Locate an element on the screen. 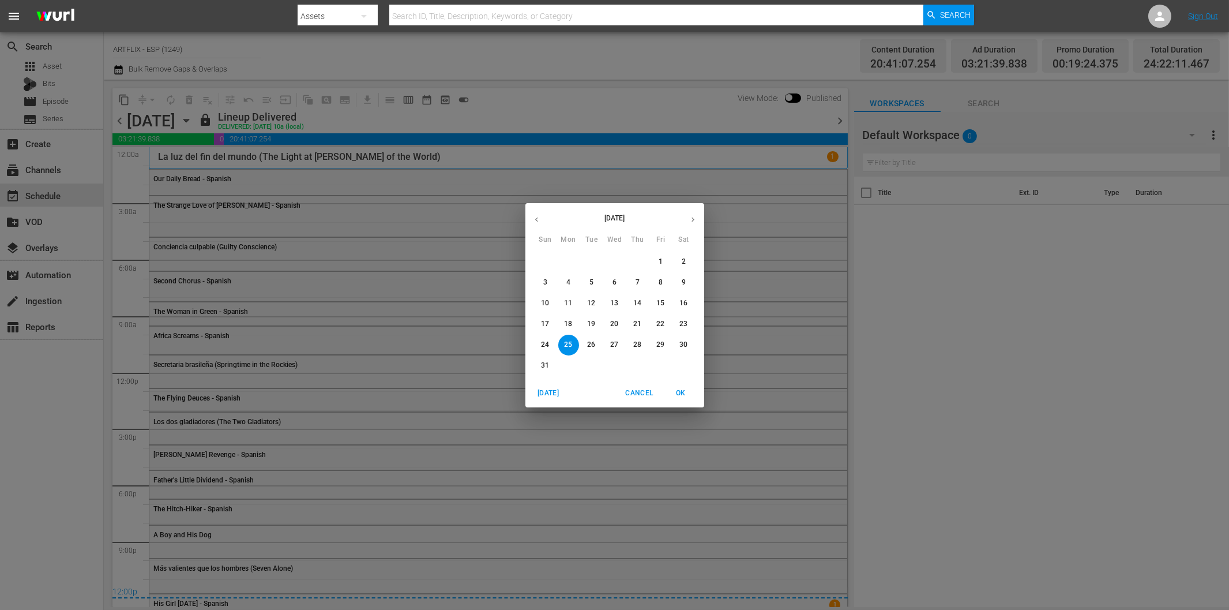 This screenshot has width=1229, height=610. p: 17 is located at coordinates (545, 324).